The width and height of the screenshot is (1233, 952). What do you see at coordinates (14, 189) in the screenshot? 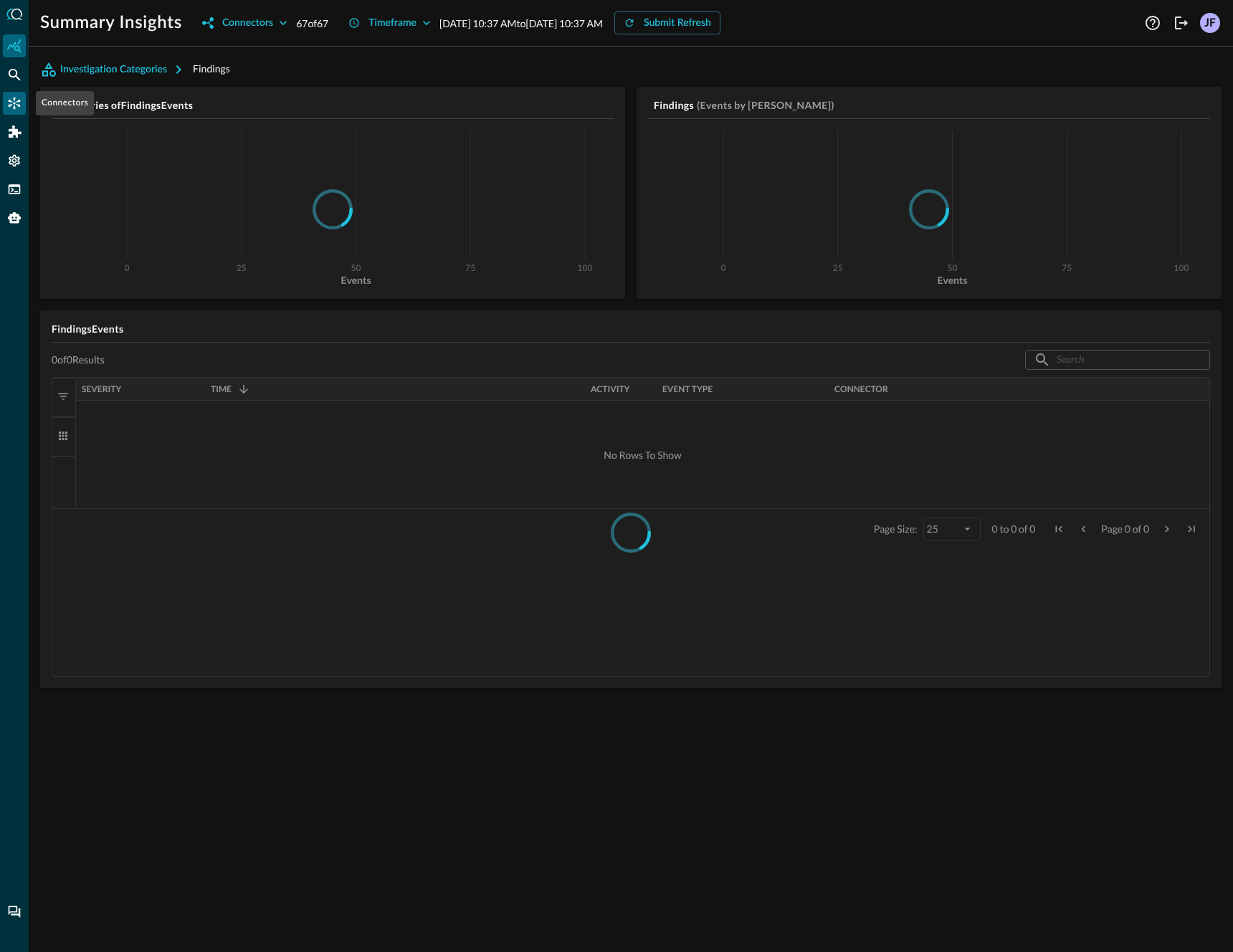
I see `div: FSQL` at bounding box center [14, 189].